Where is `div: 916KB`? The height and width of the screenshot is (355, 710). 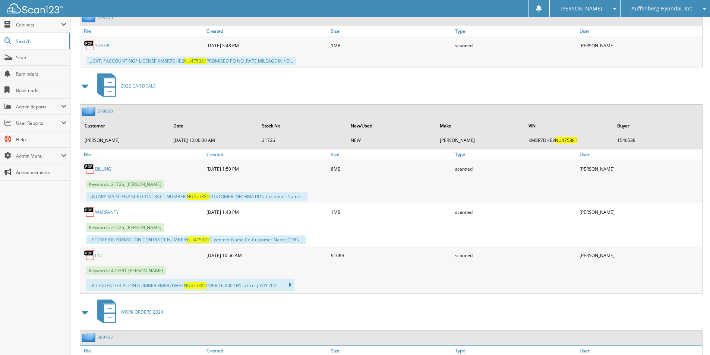 div: 916KB is located at coordinates (391, 255).